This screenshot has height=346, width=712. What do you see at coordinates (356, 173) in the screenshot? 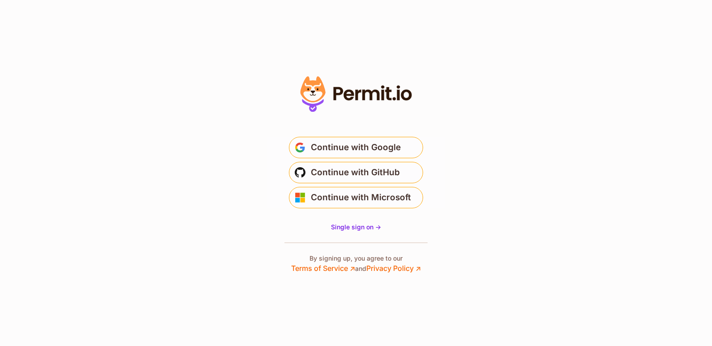
I see `button: Continue with GitHub` at bounding box center [356, 173].